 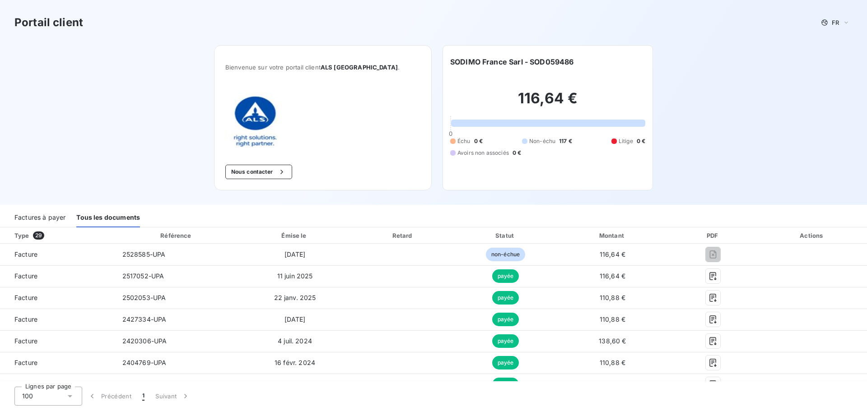 I want to click on span: 2502053-UPA, so click(x=144, y=298).